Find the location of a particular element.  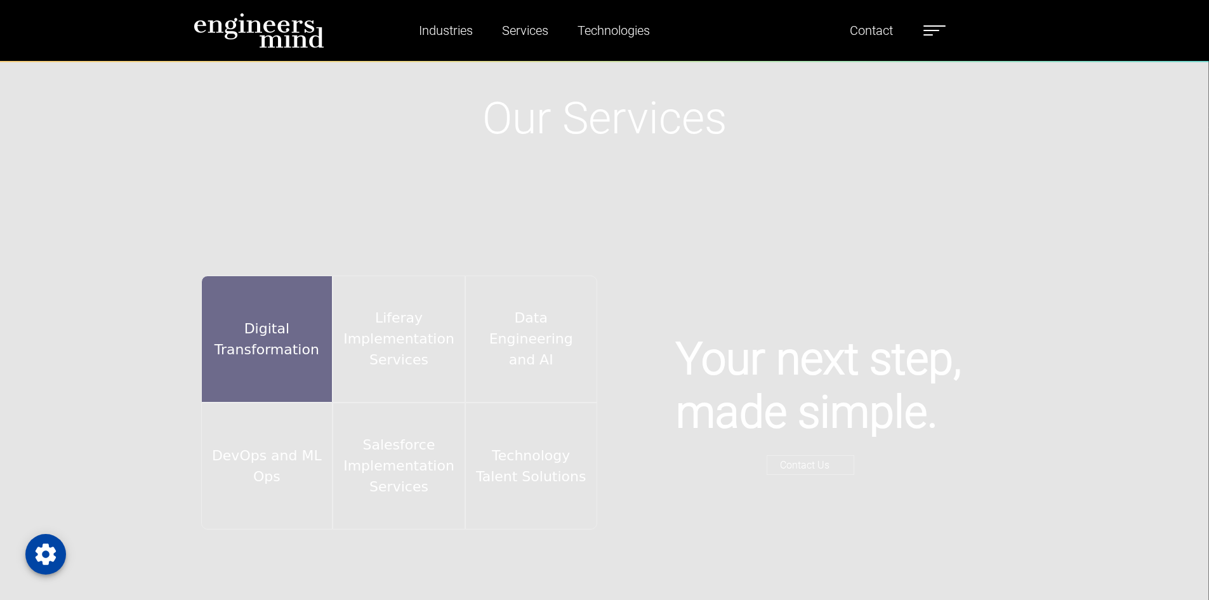

div: DevOps and ML Ops is located at coordinates (267, 466).